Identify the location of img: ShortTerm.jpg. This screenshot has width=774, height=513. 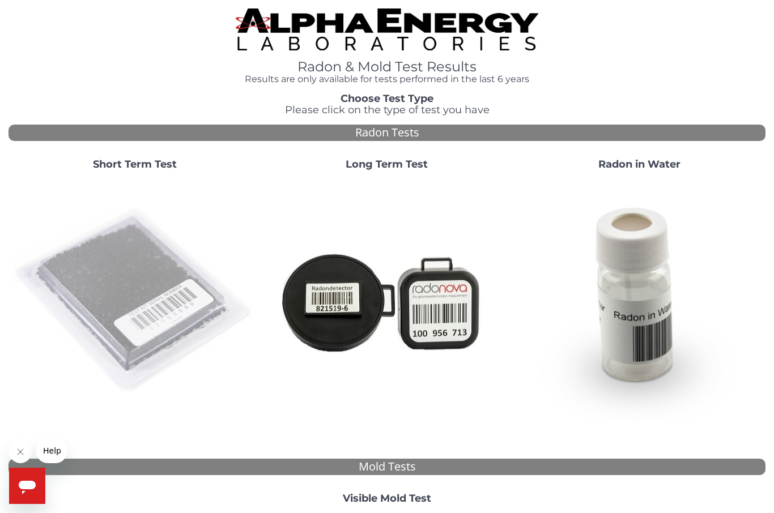
(134, 301).